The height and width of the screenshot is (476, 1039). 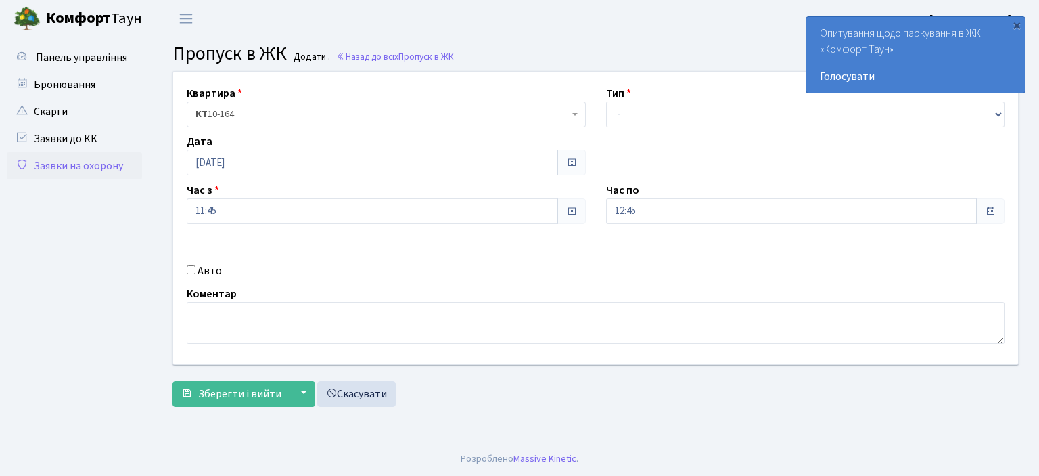 What do you see at coordinates (202, 114) in the screenshot?
I see `b: КТ` at bounding box center [202, 114].